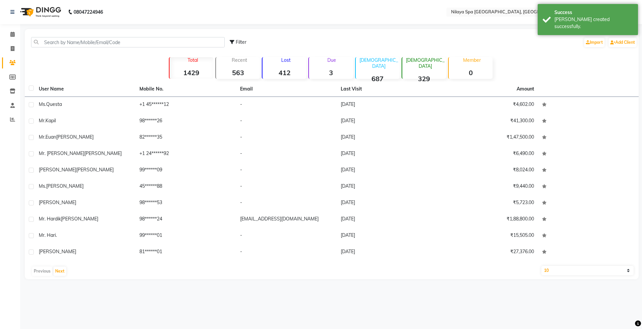 The image size is (642, 329). Describe the element at coordinates (487, 203) in the screenshot. I see `td: ₹5,723.00` at that location.